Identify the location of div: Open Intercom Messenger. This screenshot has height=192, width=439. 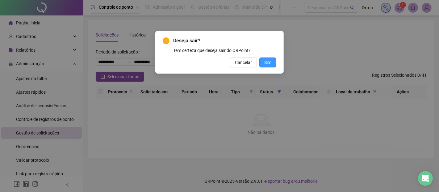
(425, 178).